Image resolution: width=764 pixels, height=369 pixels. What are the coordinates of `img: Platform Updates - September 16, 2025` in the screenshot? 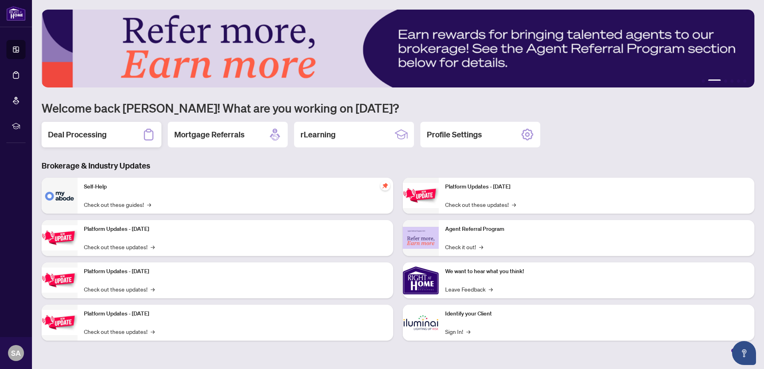 It's located at (60, 238).